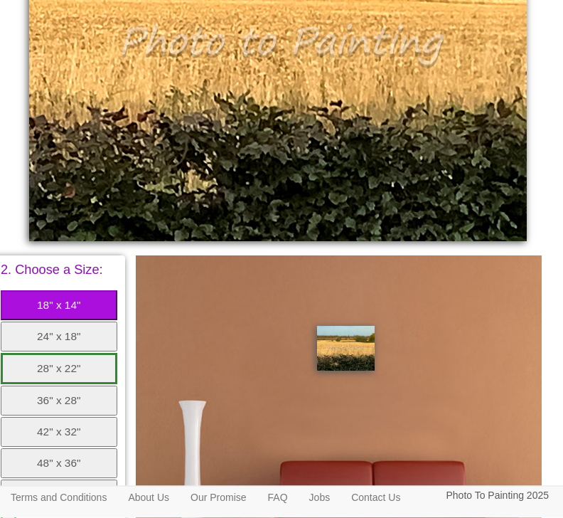 The image size is (563, 518). What do you see at coordinates (320, 497) in the screenshot?
I see `a: Jobs` at bounding box center [320, 497].